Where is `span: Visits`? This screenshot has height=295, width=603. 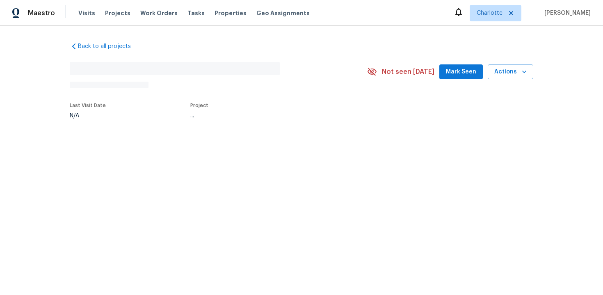 span: Visits is located at coordinates (87, 13).